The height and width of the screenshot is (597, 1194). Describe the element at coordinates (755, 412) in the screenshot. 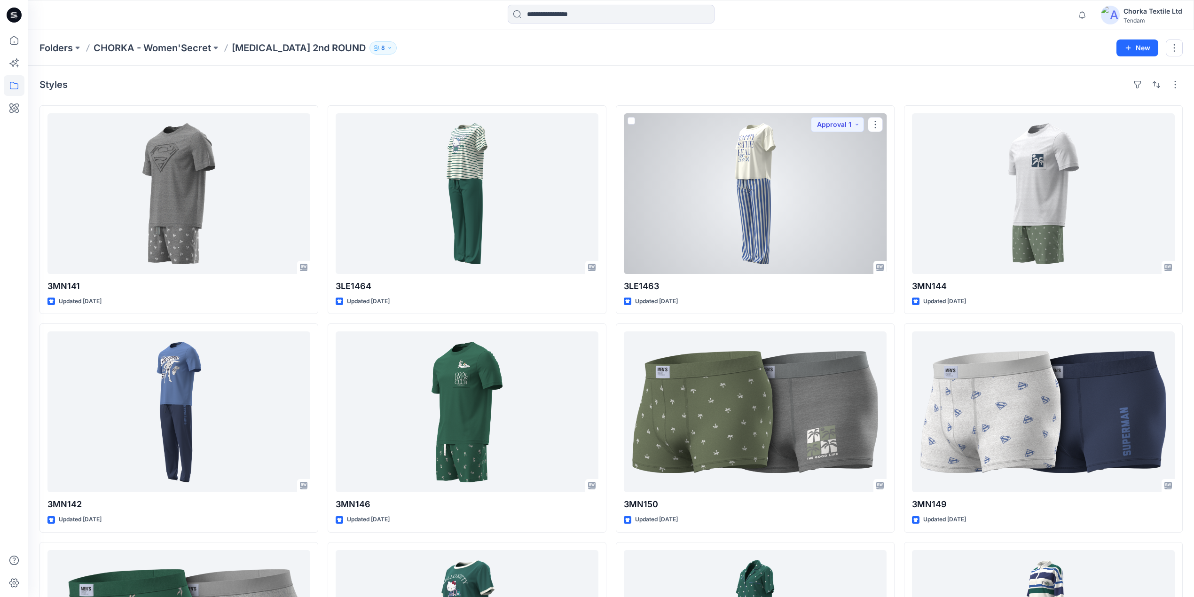

I see `a: 3MN150` at that location.